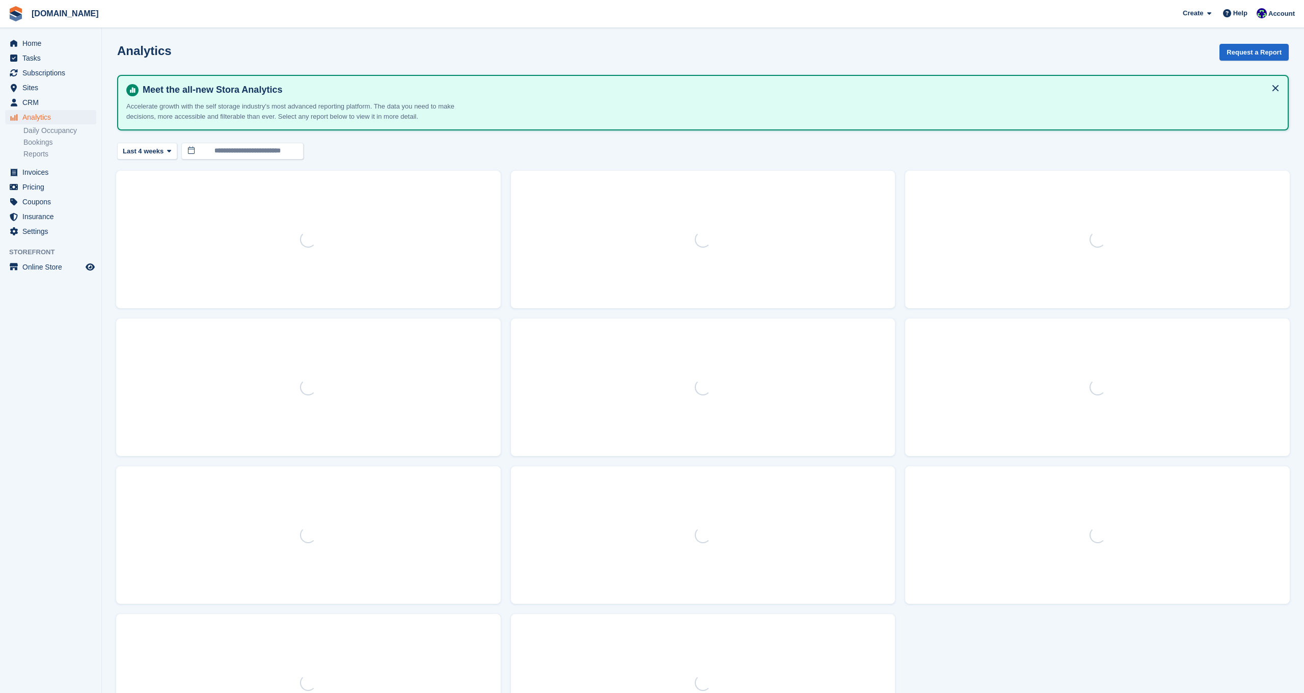 This screenshot has height=693, width=1304. Describe the element at coordinates (16, 14) in the screenshot. I see `img: stora-icon-8386f47178a22dfd0bd8f6a31ec36ba5ce8667c1dd55bd0f319d3a0aa187defe.svg` at that location.